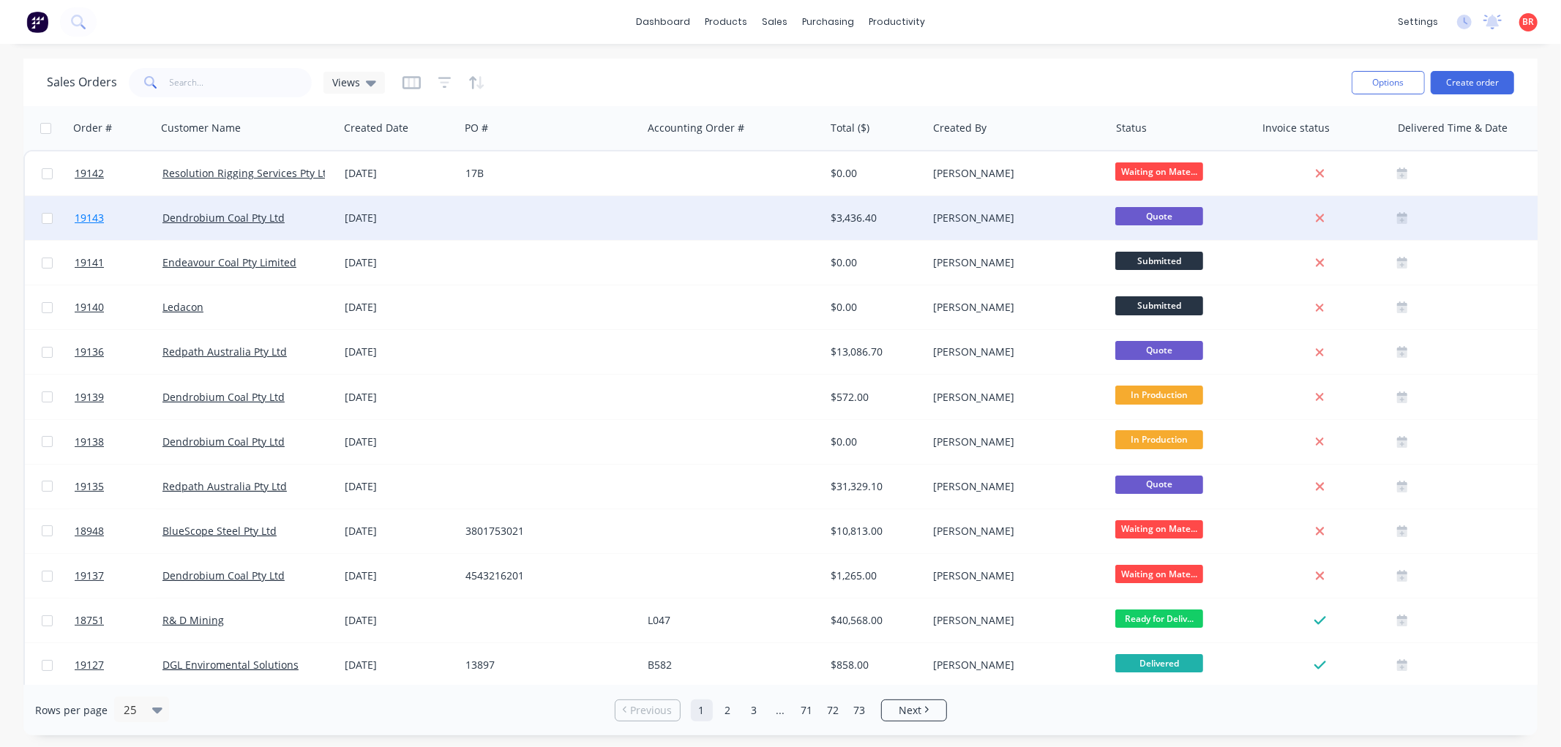 This screenshot has width=1561, height=747. Describe the element at coordinates (476, 128) in the screenshot. I see `div: PO #` at that location.